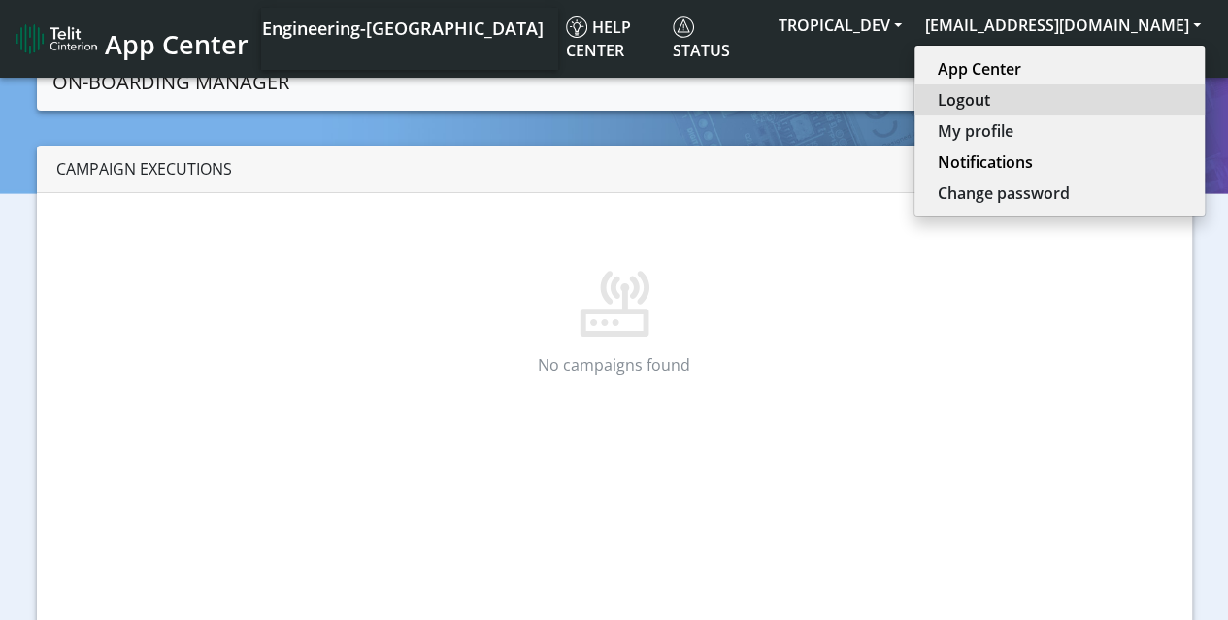 The width and height of the screenshot is (1228, 620). I want to click on button: TROPICAL_DEV, so click(839, 25).